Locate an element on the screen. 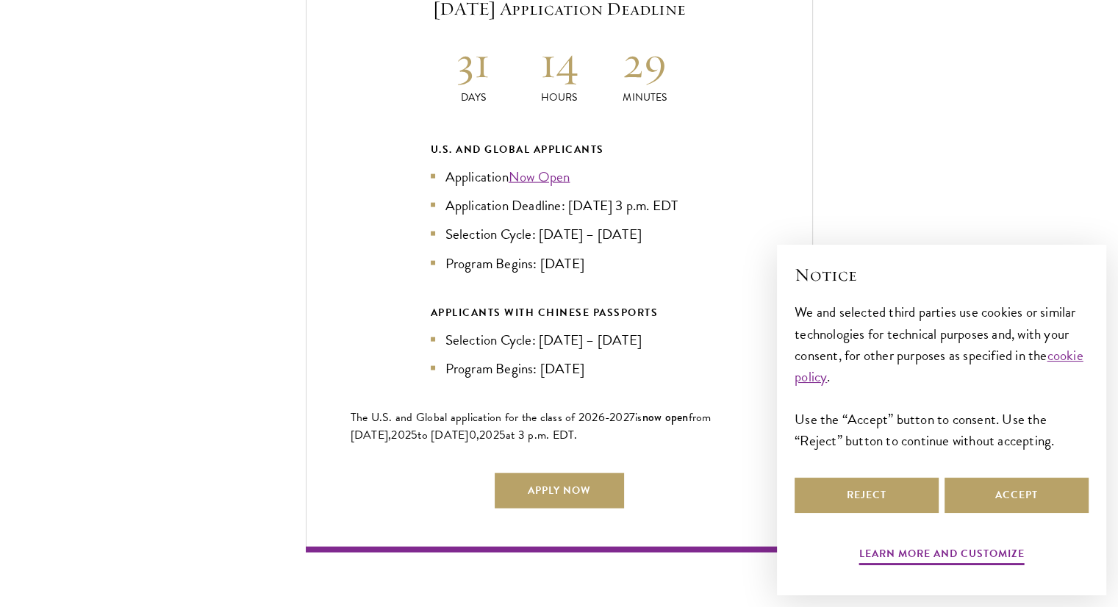  span: 6 is located at coordinates (602, 418).